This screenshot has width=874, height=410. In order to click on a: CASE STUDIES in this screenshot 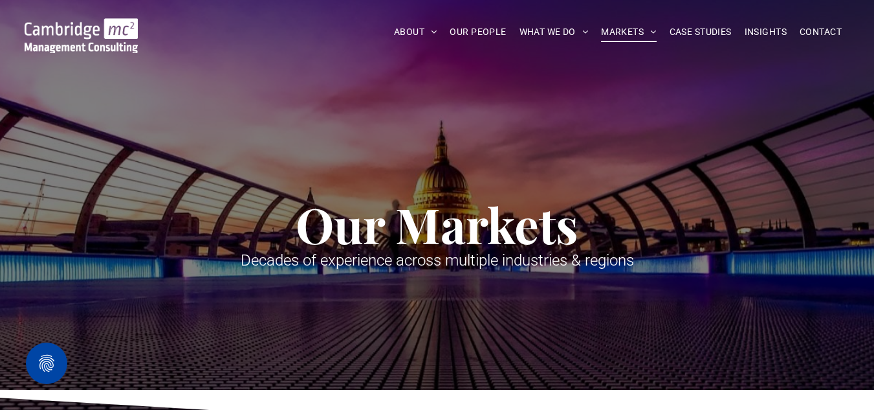, I will do `click(701, 32)`.